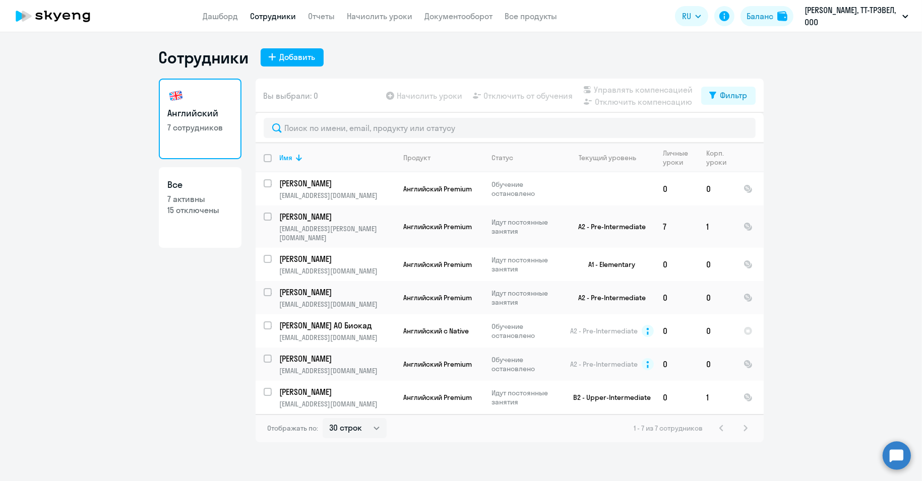 This screenshot has height=481, width=922. Describe the element at coordinates (510, 128) in the screenshot. I see `input: Поиск по имени, email, продукту или статусу` at that location.